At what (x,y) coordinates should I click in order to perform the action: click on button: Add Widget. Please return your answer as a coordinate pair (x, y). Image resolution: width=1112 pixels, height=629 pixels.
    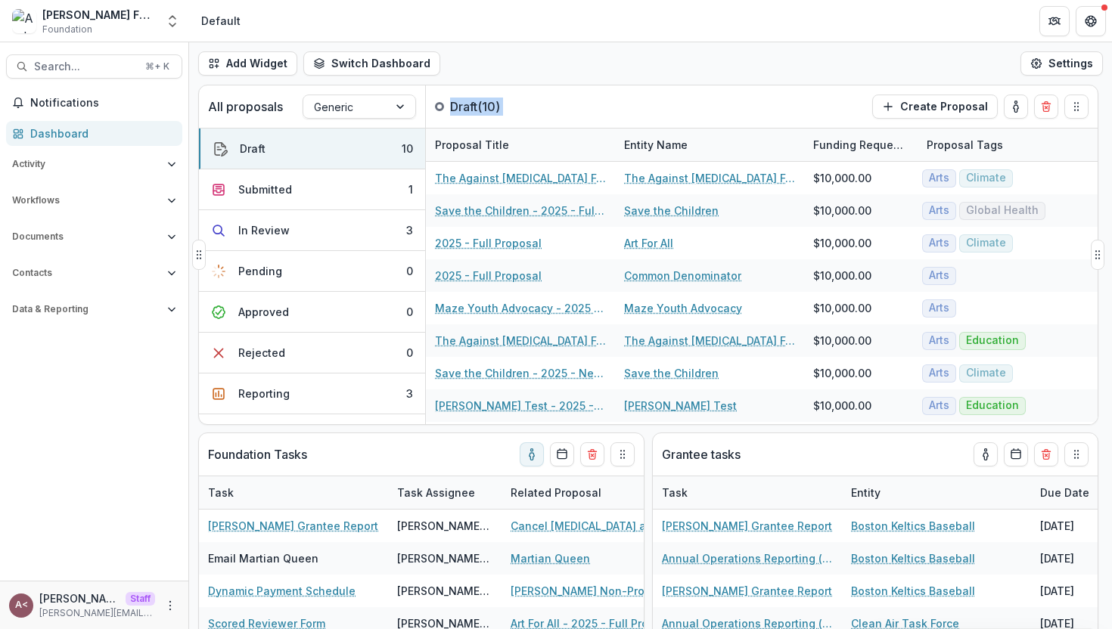
    Looking at the image, I should click on (247, 64).